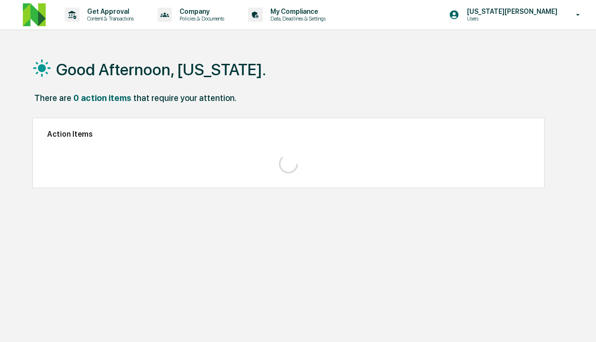 This screenshot has height=342, width=596. Describe the element at coordinates (185, 98) in the screenshot. I see `div: that require your attention.` at that location.